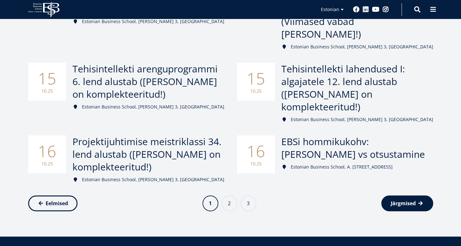 This screenshot has height=246, width=461. Describe the element at coordinates (229, 204) in the screenshot. I see `a: 2` at that location.